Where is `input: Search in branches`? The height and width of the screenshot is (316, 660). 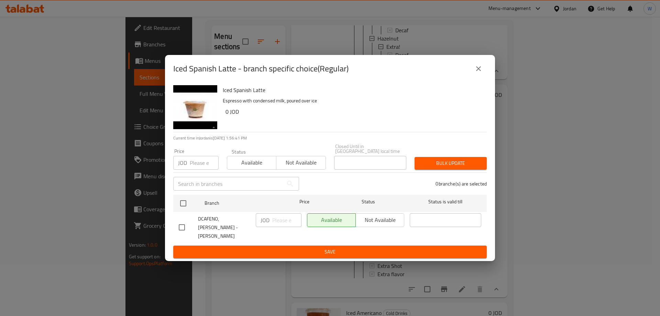
input: Search in branches is located at coordinates (228, 184).